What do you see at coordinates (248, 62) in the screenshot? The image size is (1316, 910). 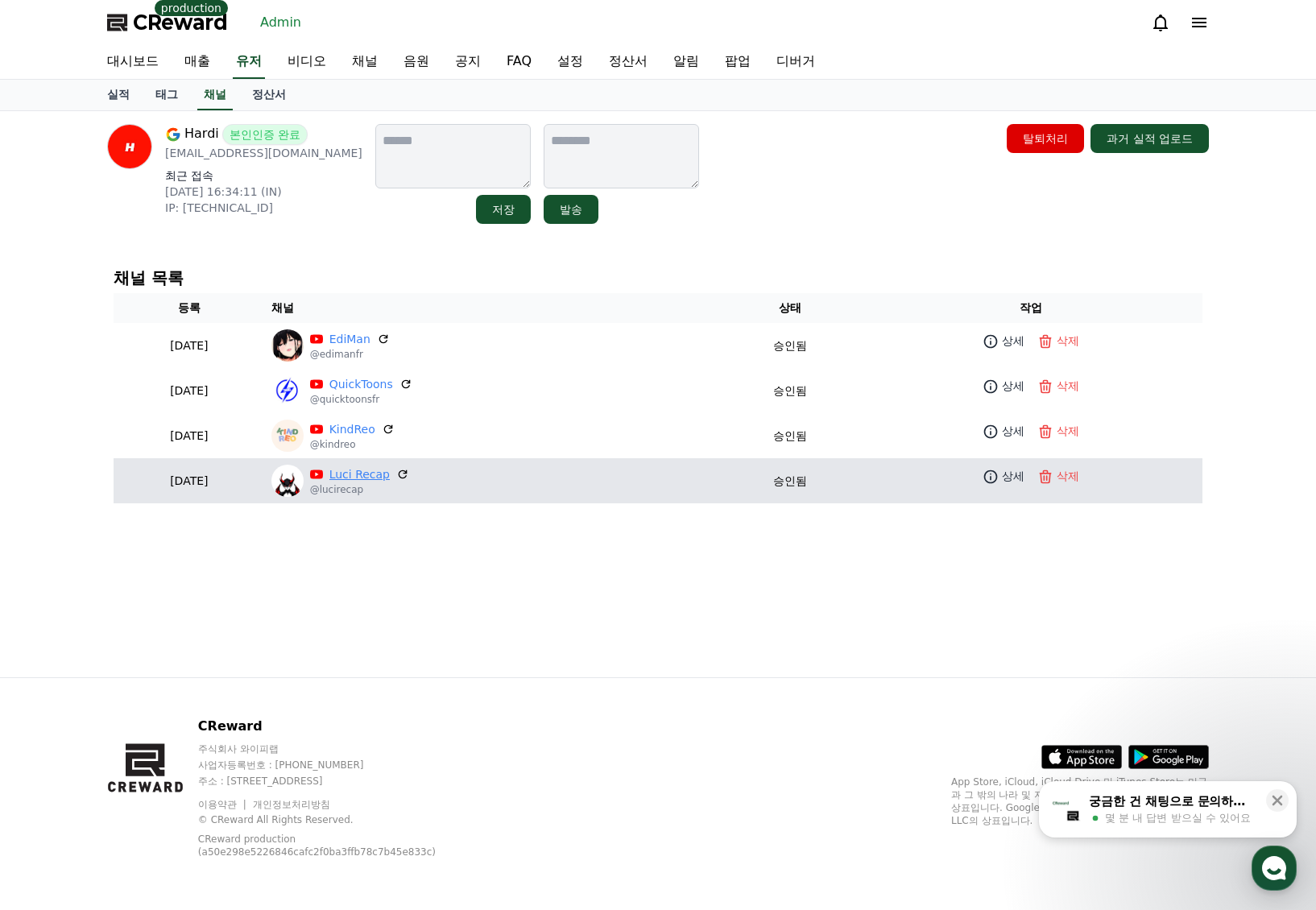 I see `a: 유저` at bounding box center [248, 62].